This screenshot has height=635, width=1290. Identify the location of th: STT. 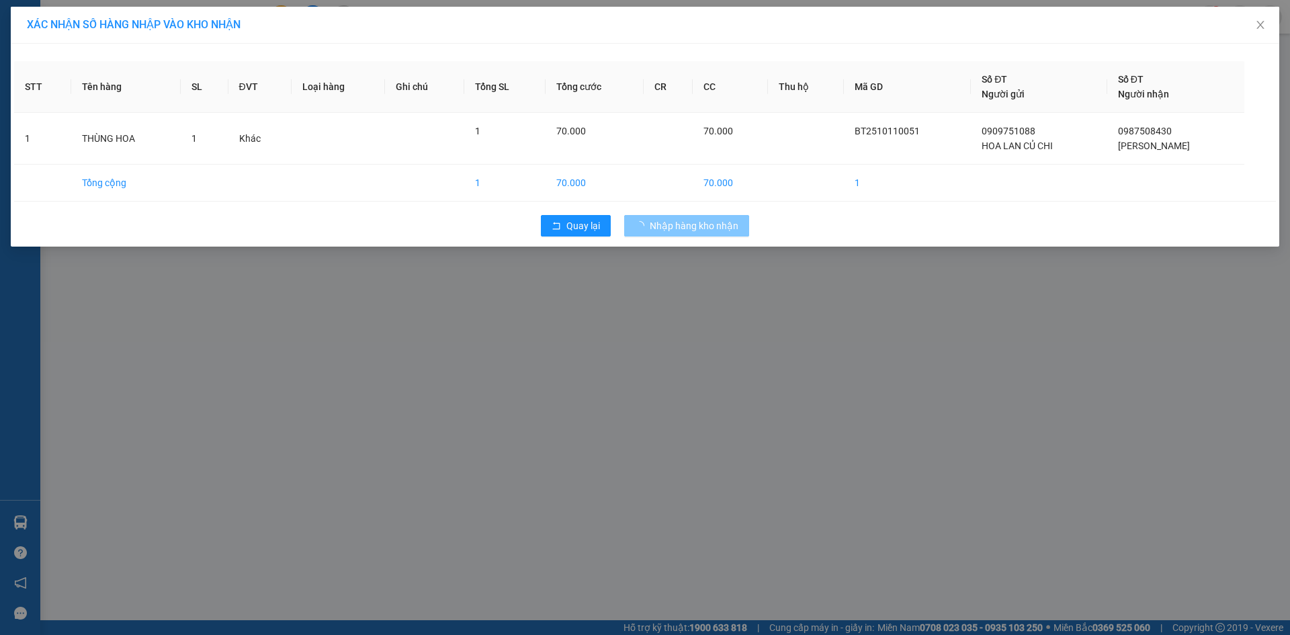
(42, 87).